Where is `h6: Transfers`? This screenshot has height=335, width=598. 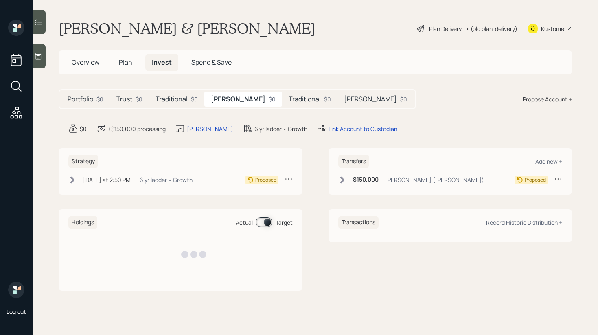 h6: Transfers is located at coordinates (354, 161).